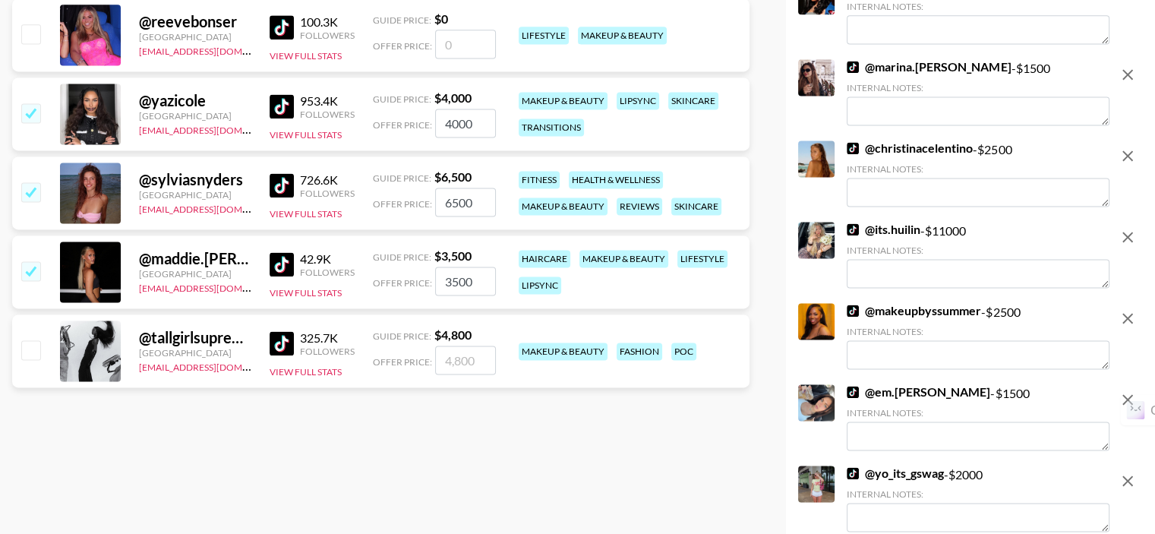 The image size is (1155, 534). What do you see at coordinates (465, 360) in the screenshot?
I see `input: 4,800` at bounding box center [465, 360].